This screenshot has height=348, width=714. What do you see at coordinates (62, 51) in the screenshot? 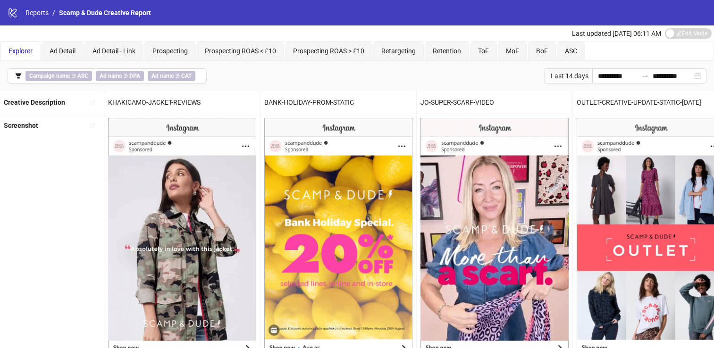
I see `span: Ad Detail` at bounding box center [62, 51].